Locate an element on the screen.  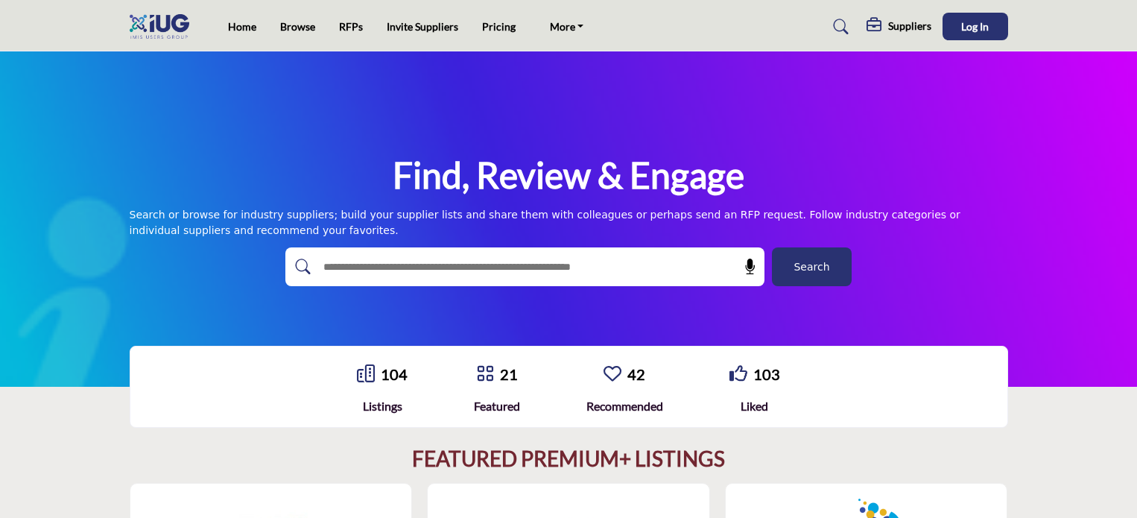
button: Log In is located at coordinates (976, 26).